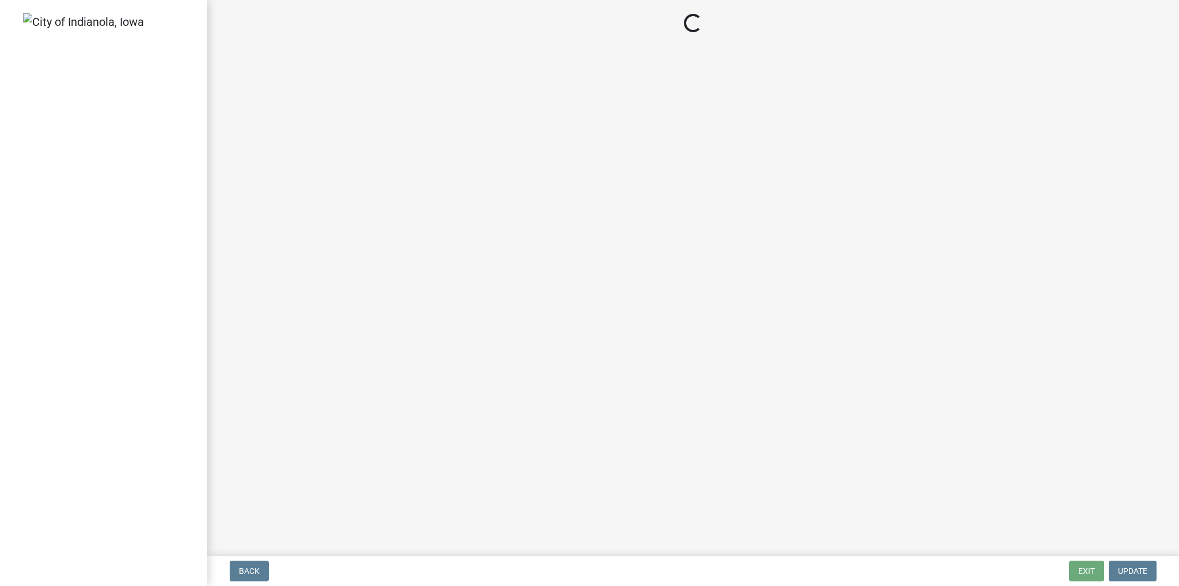 Image resolution: width=1179 pixels, height=586 pixels. I want to click on button: Back, so click(249, 571).